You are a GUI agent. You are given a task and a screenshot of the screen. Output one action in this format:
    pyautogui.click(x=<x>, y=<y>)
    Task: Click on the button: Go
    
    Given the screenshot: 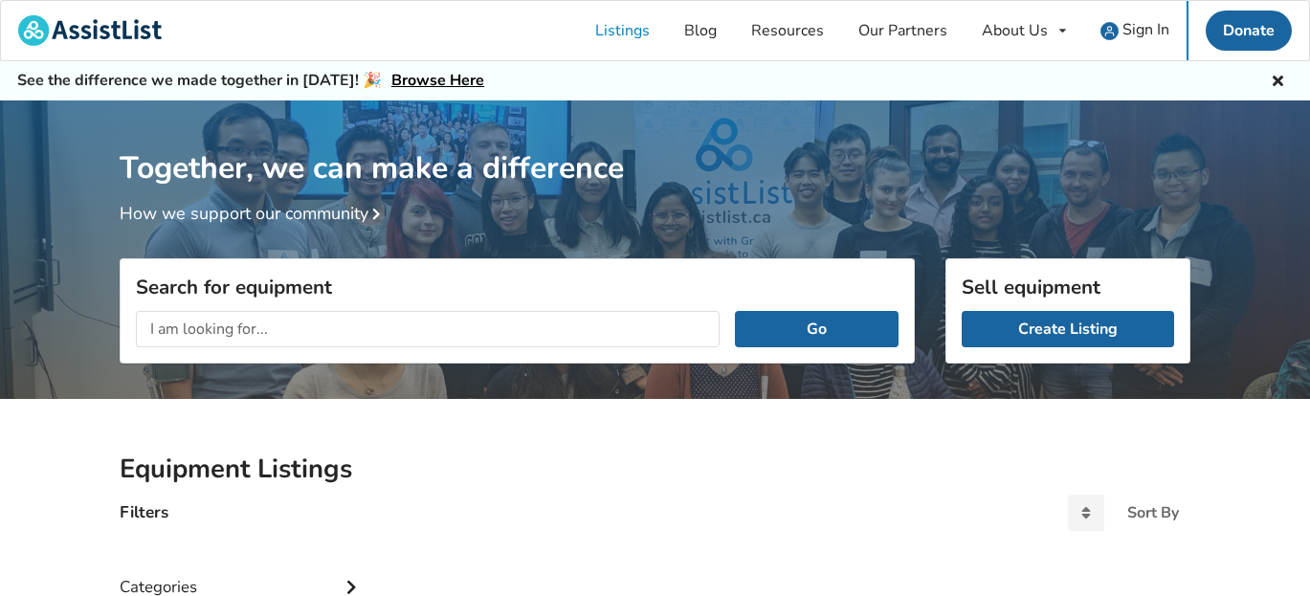 What is the action you would take?
    pyautogui.click(x=817, y=329)
    